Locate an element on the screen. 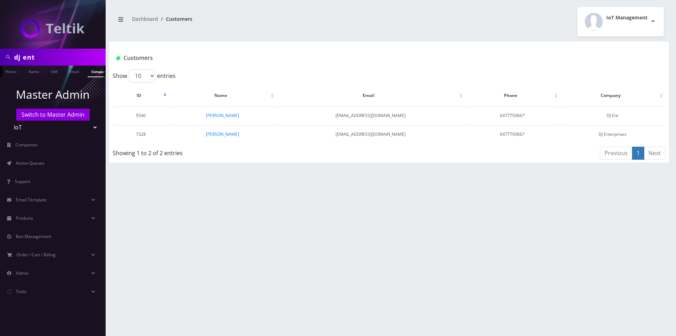 Image resolution: width=676 pixels, height=336 pixels. td: 7328 is located at coordinates (141, 134).